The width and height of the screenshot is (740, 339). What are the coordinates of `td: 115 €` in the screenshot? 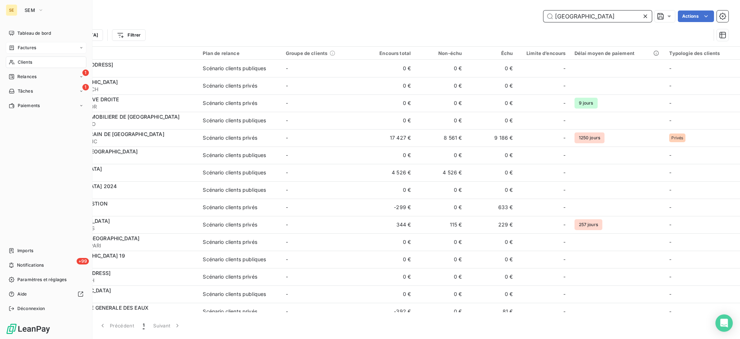 It's located at (441, 224).